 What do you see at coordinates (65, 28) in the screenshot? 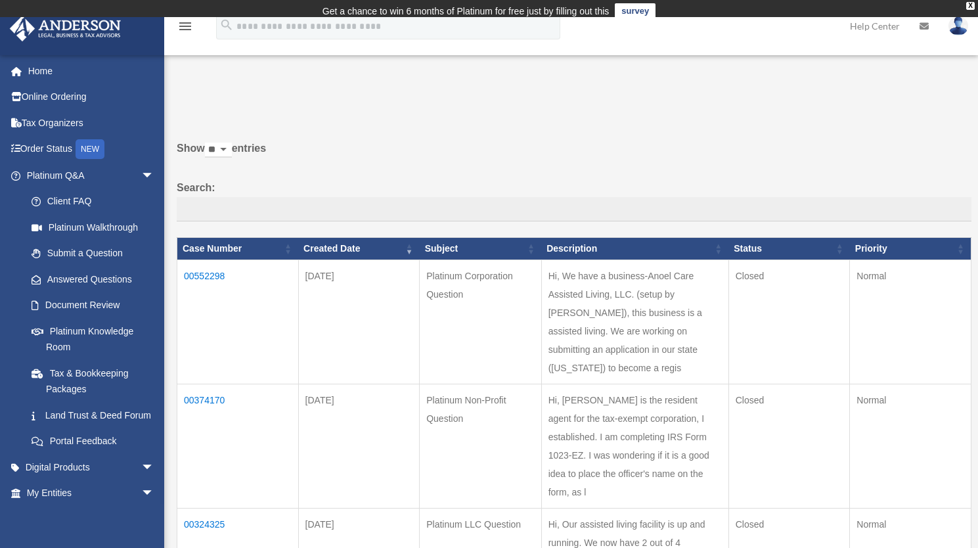
I see `img: Anderson Advisors Platinum Portal` at bounding box center [65, 28].